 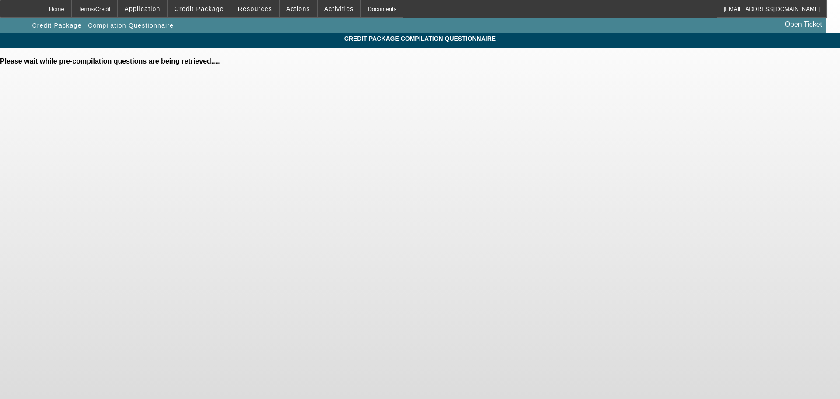 I want to click on span: Activities, so click(x=339, y=9).